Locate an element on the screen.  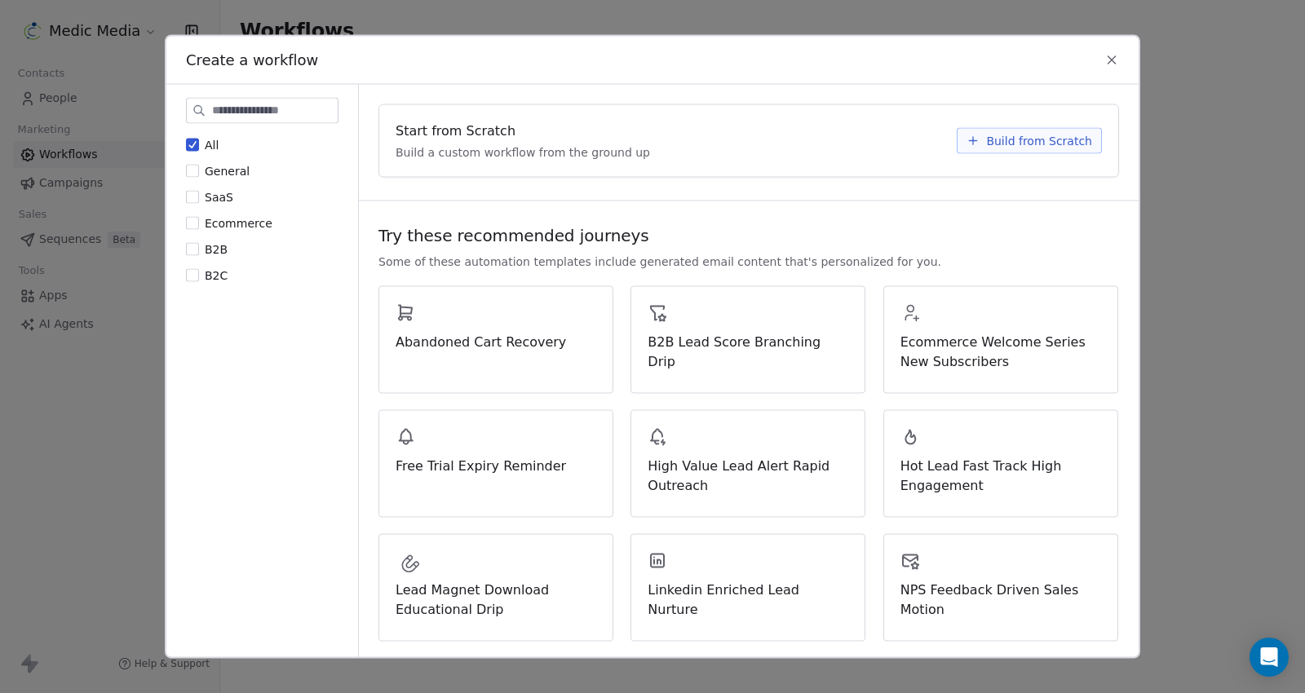
span: Ecommerce Welcome Series New Subscribers is located at coordinates (1001, 352).